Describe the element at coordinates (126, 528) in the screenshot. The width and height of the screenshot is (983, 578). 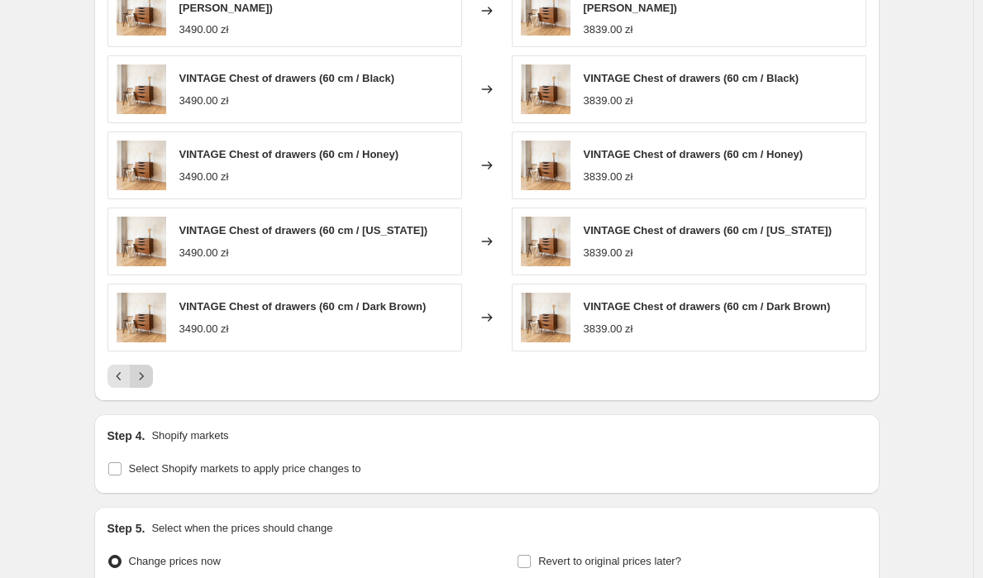
I see `h2: Step 5.` at that location.